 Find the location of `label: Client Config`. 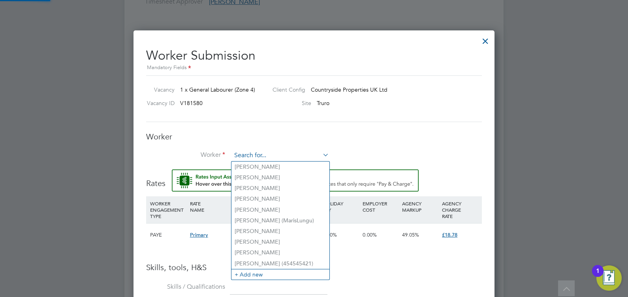

label: Client Config is located at coordinates (286, 90).